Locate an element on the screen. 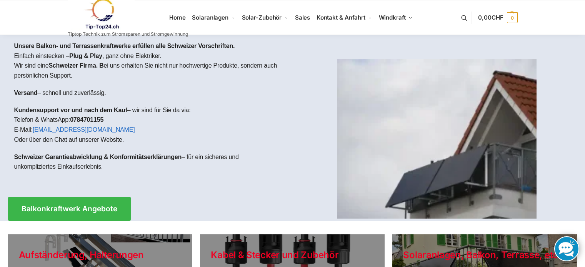 The image size is (585, 267). p: – für ein sicheres und unkompliziertes Einkaufserlebnis. is located at coordinates (150, 162).